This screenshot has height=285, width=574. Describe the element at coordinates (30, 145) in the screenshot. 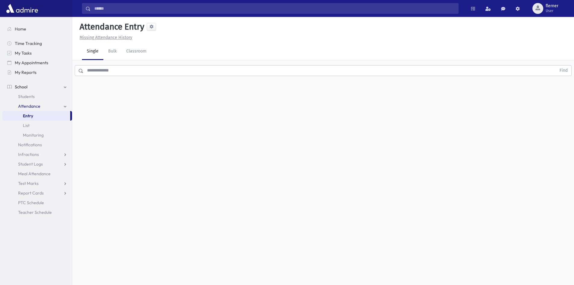

I see `span: Notifications` at that location.